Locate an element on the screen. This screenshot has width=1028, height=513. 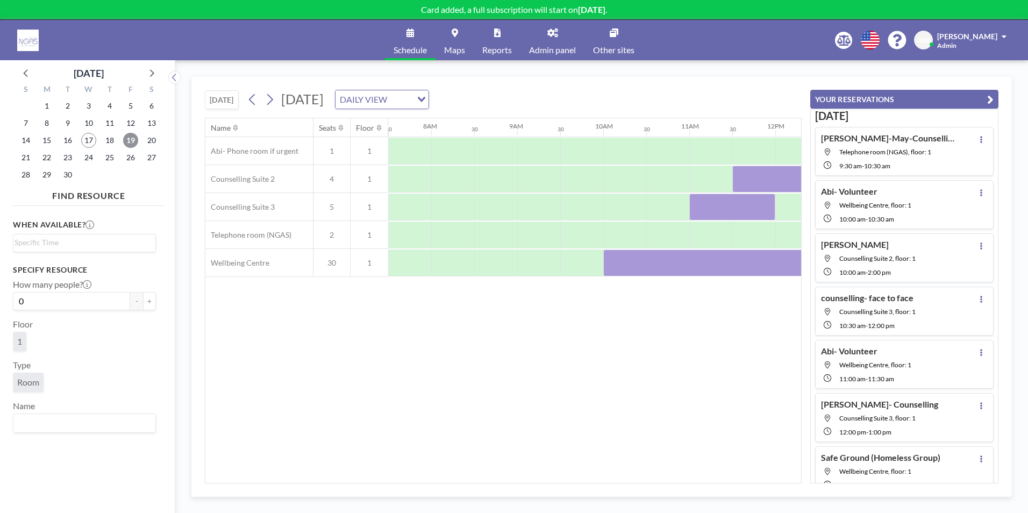
span: Monday, September 15, 2025 is located at coordinates (47, 140).